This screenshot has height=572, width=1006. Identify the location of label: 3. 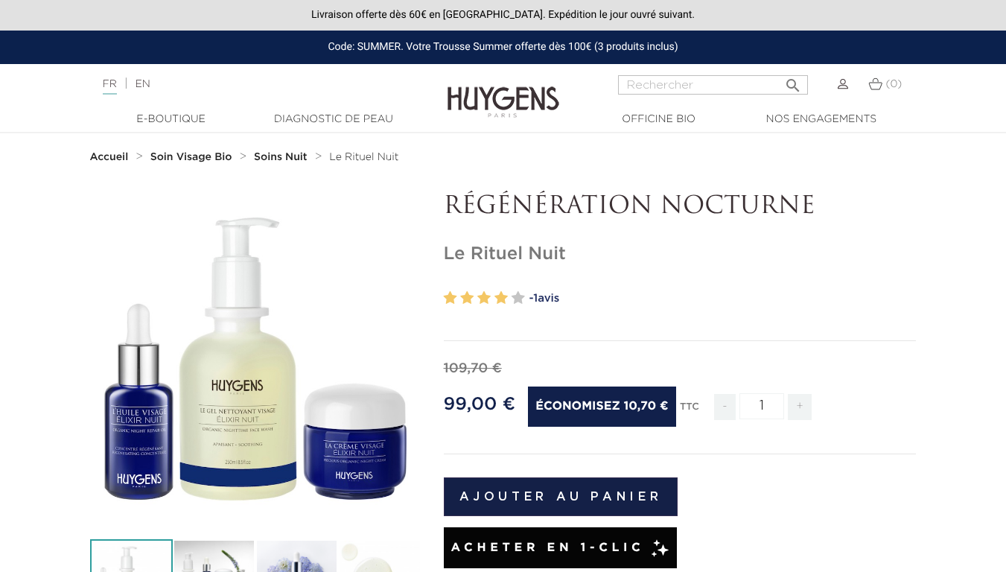
(484, 298).